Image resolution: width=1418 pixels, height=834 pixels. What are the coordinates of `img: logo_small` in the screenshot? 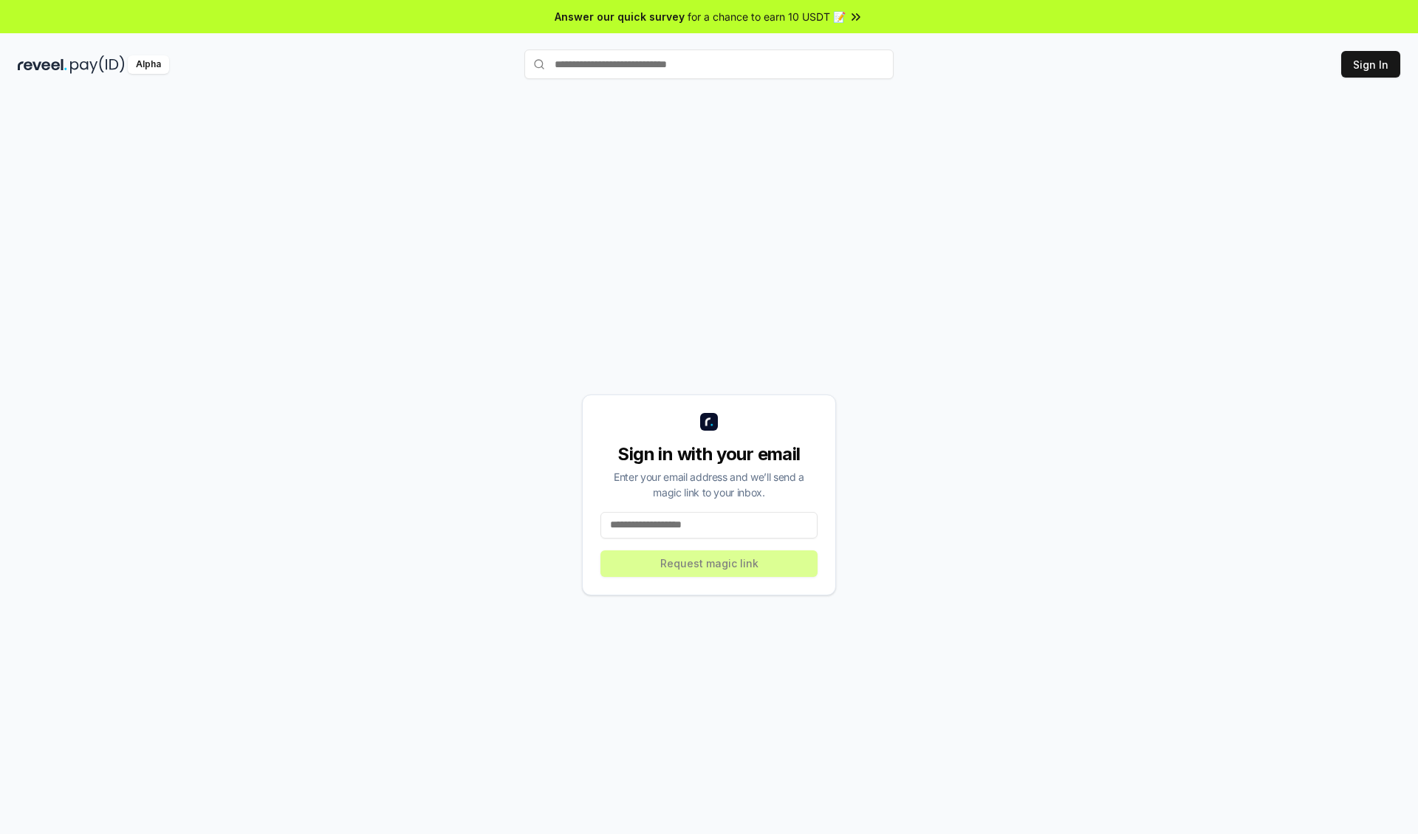 It's located at (709, 422).